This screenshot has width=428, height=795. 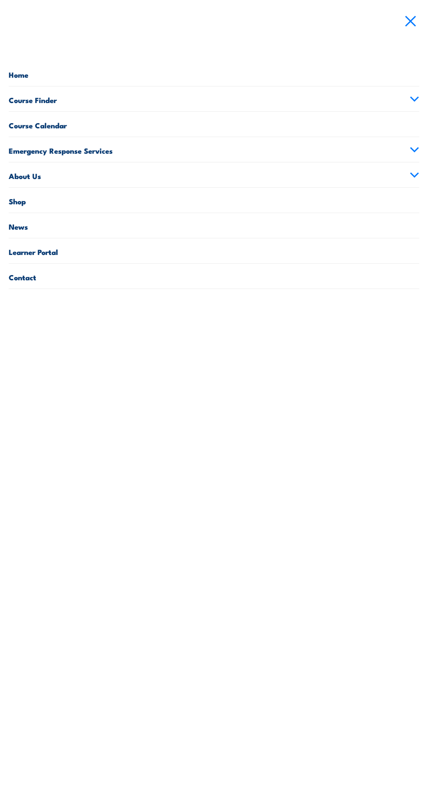 What do you see at coordinates (214, 99) in the screenshot?
I see `a: Course Finder` at bounding box center [214, 99].